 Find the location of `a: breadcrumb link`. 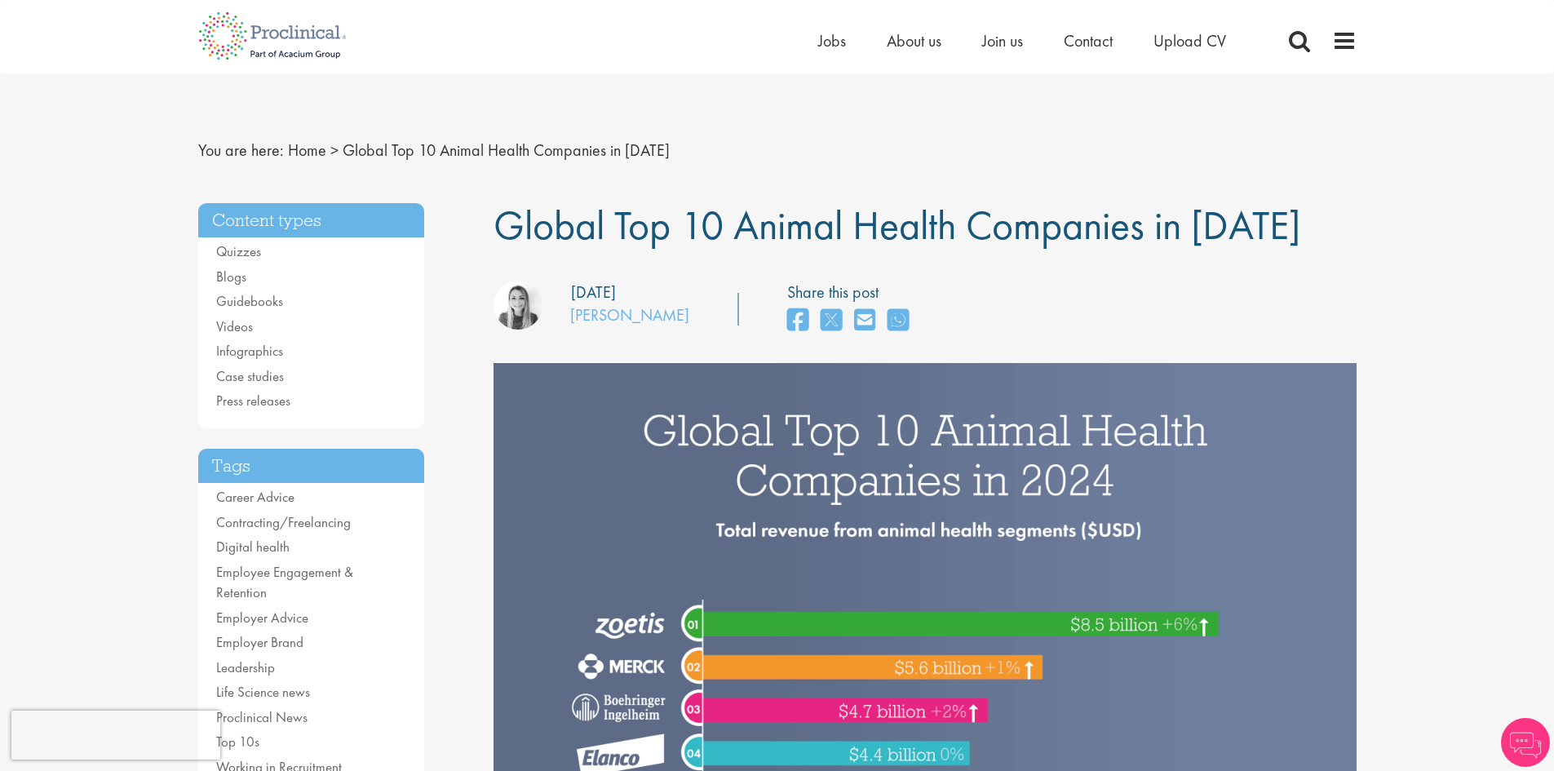

a: breadcrumb link is located at coordinates (307, 150).